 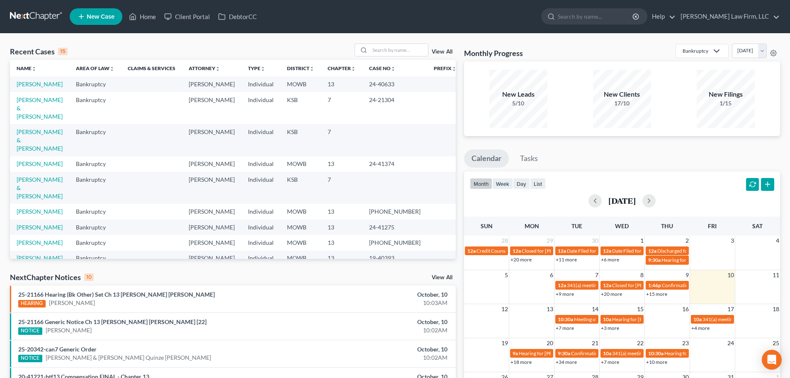 I want to click on span: Tue, so click(x=577, y=226).